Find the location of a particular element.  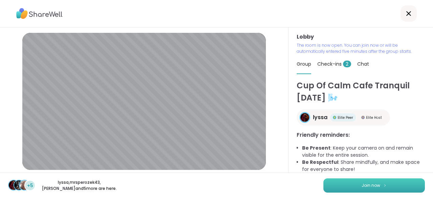

h3: Friendly reminders: is located at coordinates (360, 135).